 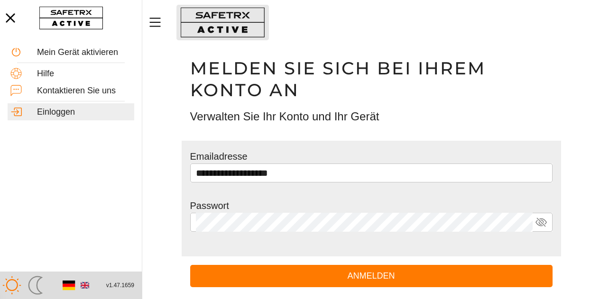 I want to click on div: Einloggen, so click(x=84, y=112).